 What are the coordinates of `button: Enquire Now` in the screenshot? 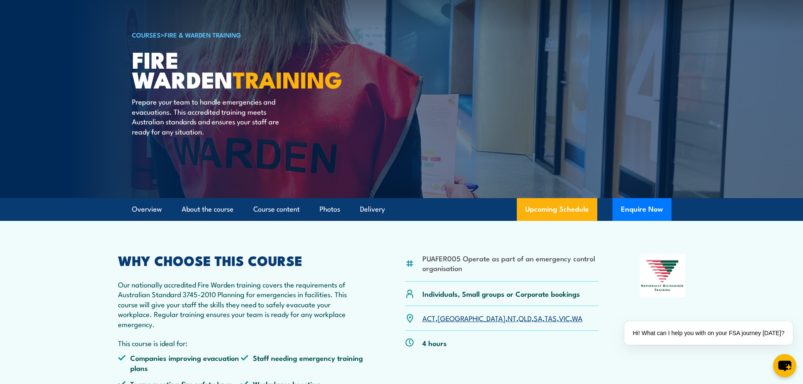 It's located at (642, 209).